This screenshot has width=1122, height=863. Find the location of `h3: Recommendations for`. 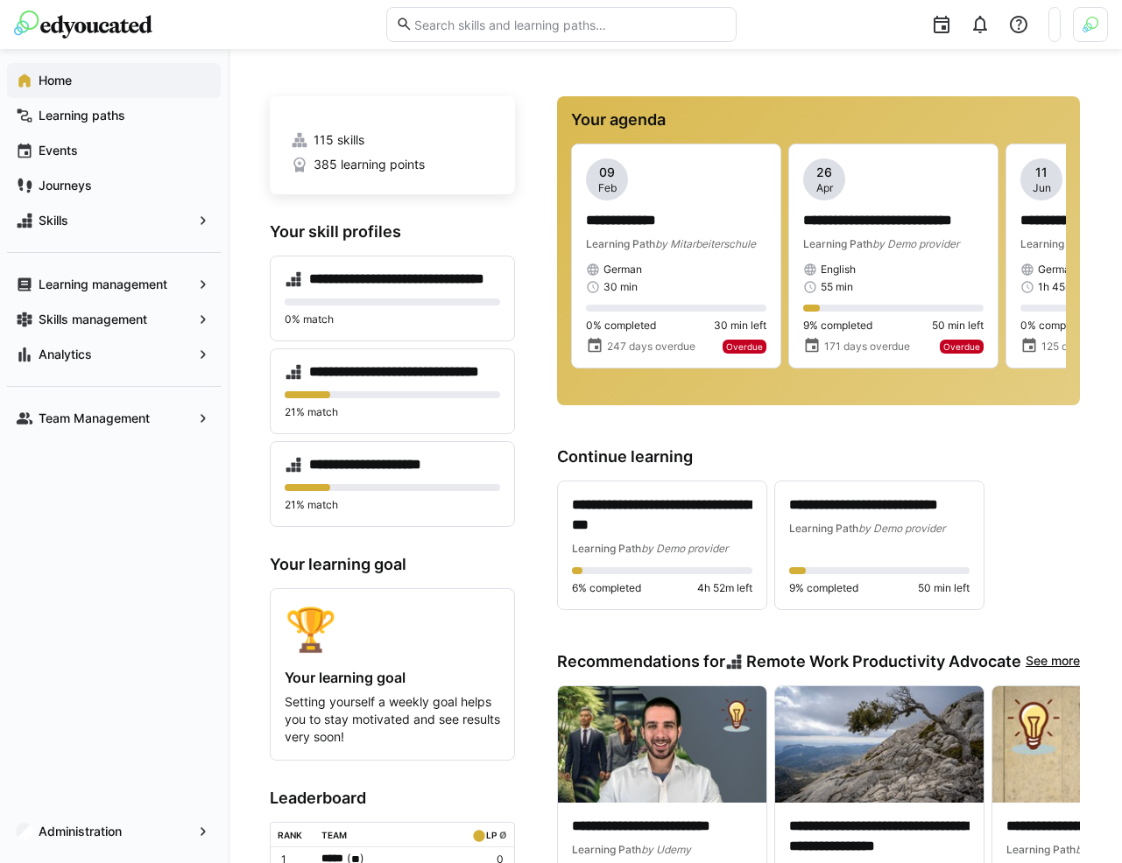

h3: Recommendations for is located at coordinates (789, 662).